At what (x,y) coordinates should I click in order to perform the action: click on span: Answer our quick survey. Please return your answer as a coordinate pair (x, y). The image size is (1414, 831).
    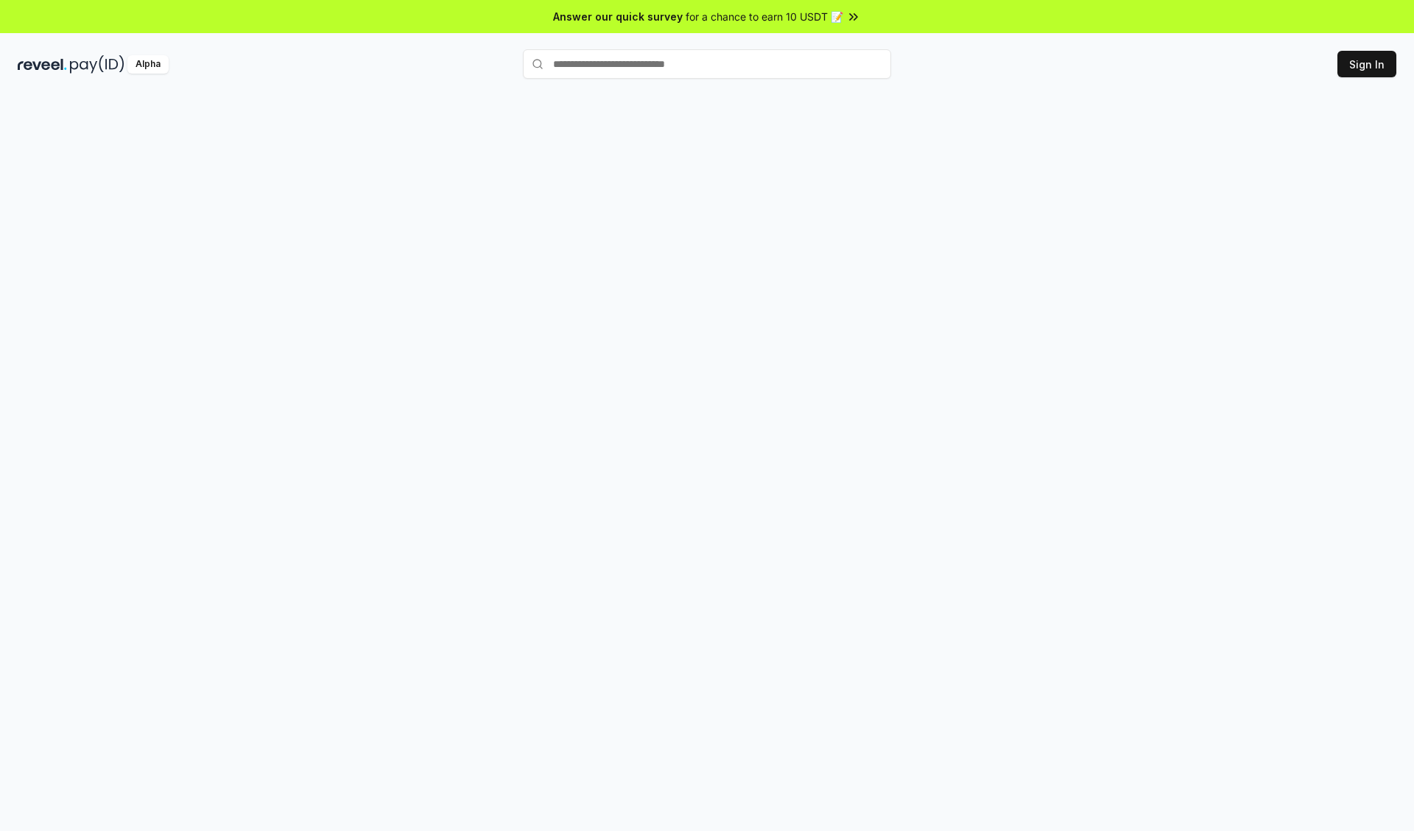
    Looking at the image, I should click on (618, 16).